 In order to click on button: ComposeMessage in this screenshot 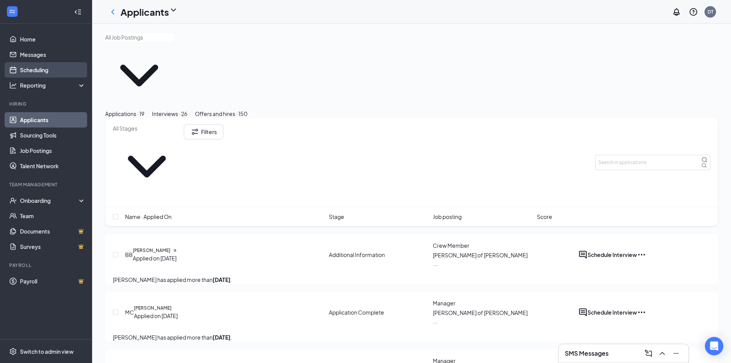, I will do `click(648, 353)`.